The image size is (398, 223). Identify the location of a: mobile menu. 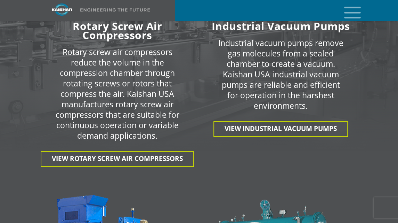
(348, 10).